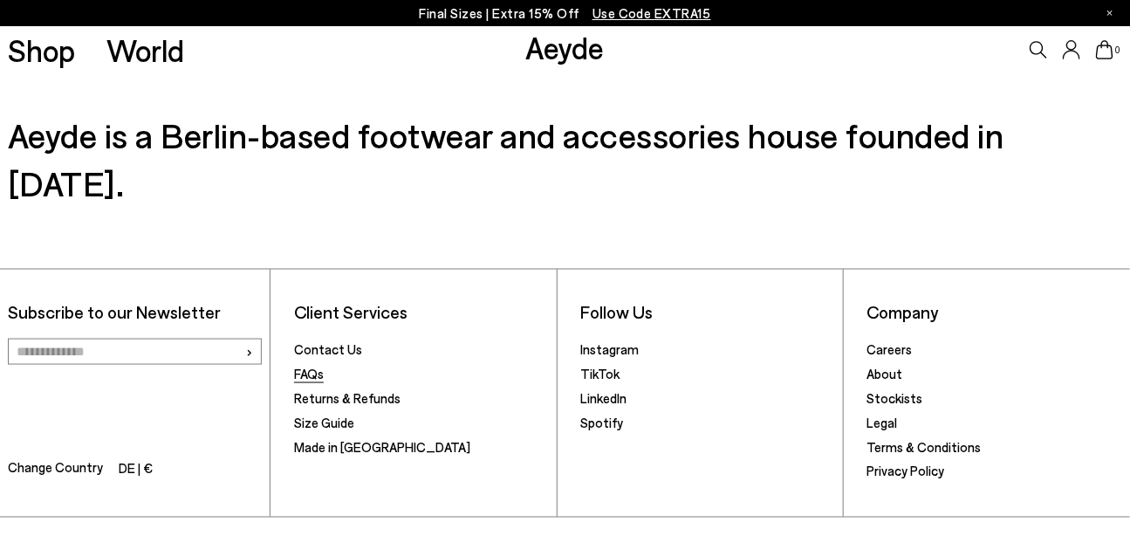 The width and height of the screenshot is (1130, 536). I want to click on li: Company, so click(995, 312).